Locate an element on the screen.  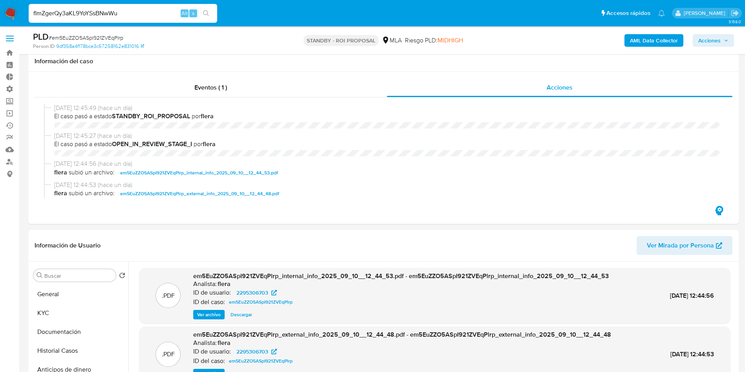
button: KYC is located at coordinates (79, 313).